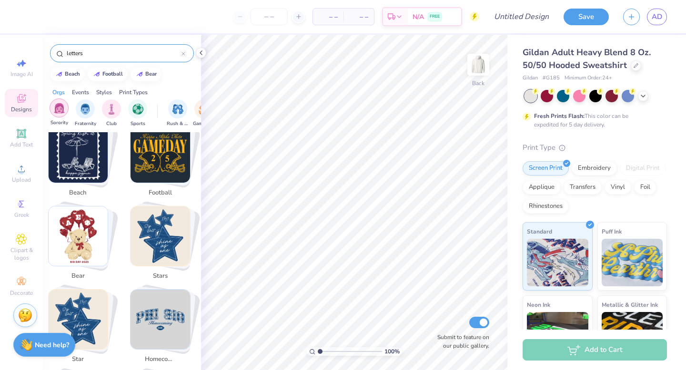 The image size is (686, 370). What do you see at coordinates (21, 74) in the screenshot?
I see `span: Image AI` at bounding box center [21, 74].